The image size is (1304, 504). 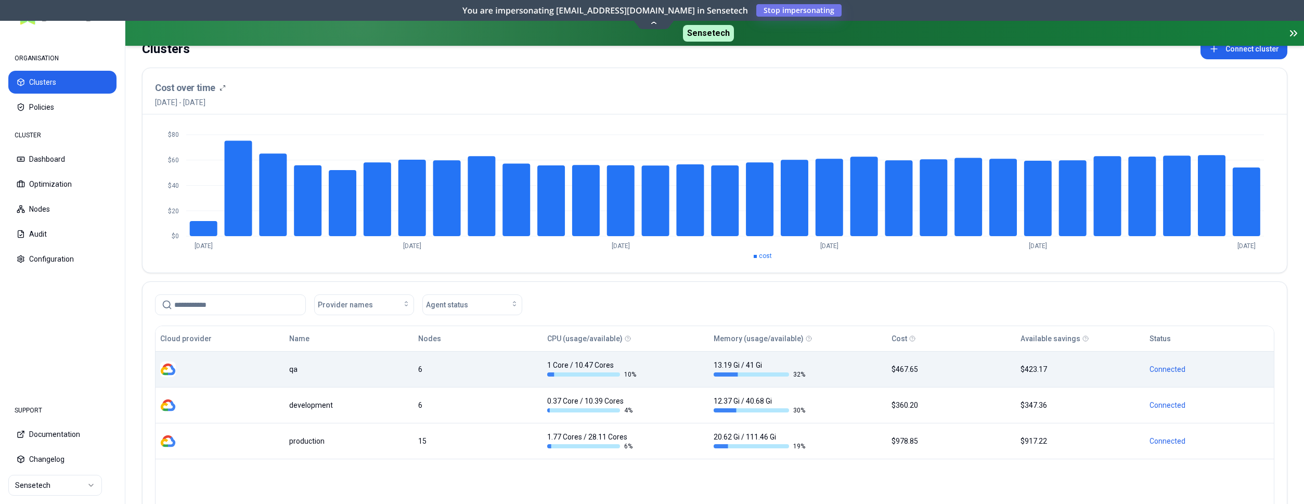 I want to click on button: Connect cluster, so click(x=1243, y=49).